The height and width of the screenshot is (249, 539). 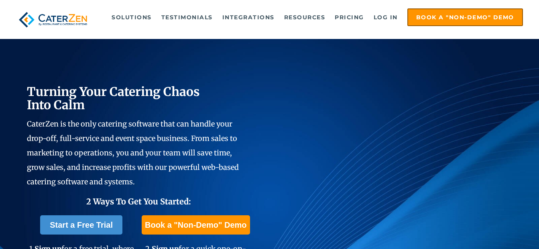 What do you see at coordinates (249, 17) in the screenshot?
I see `a: Integrations` at bounding box center [249, 17].